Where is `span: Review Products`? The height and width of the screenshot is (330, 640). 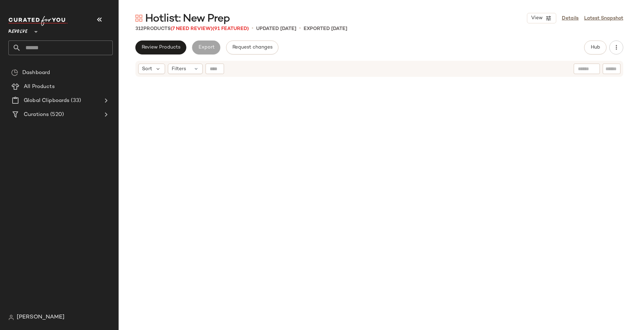
span: Review Products is located at coordinates (161, 47).